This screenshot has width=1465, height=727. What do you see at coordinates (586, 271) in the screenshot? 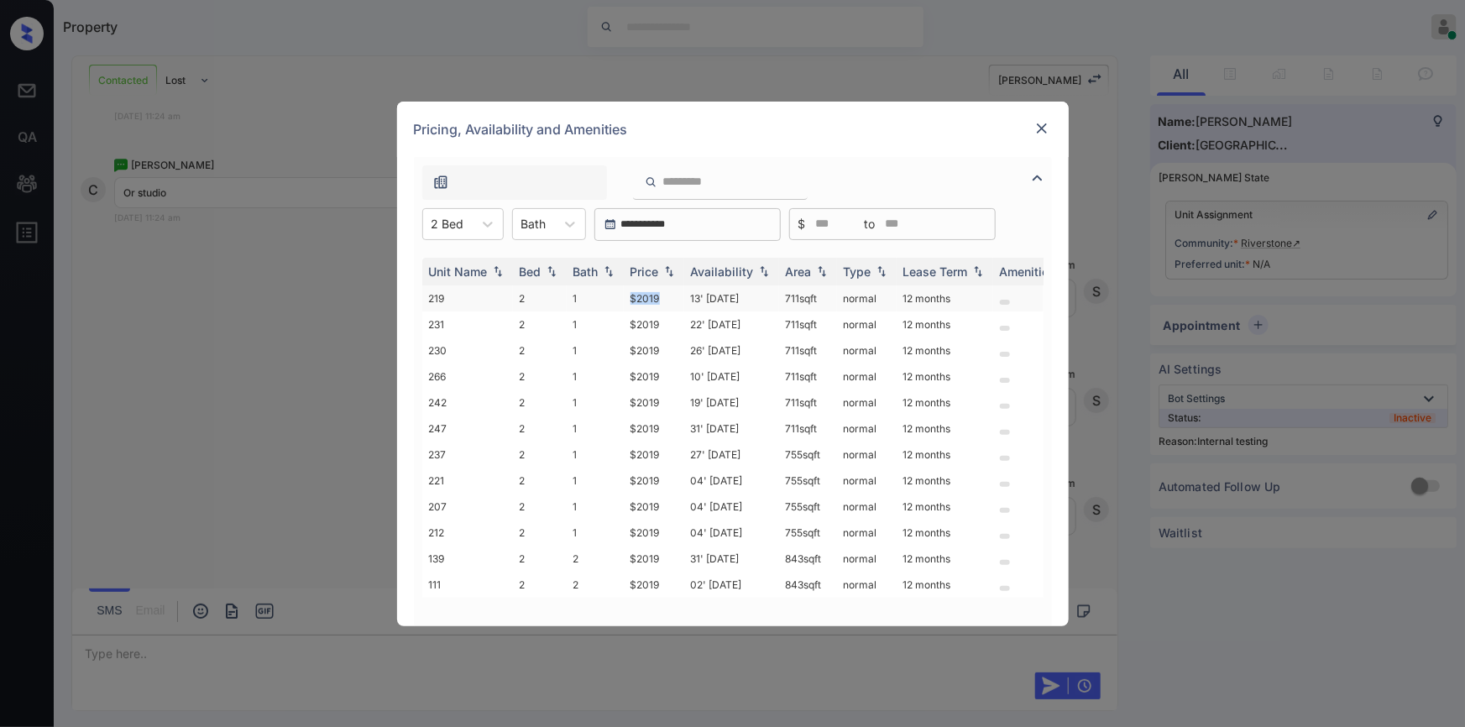
I see `div: Bath` at bounding box center [586, 271].